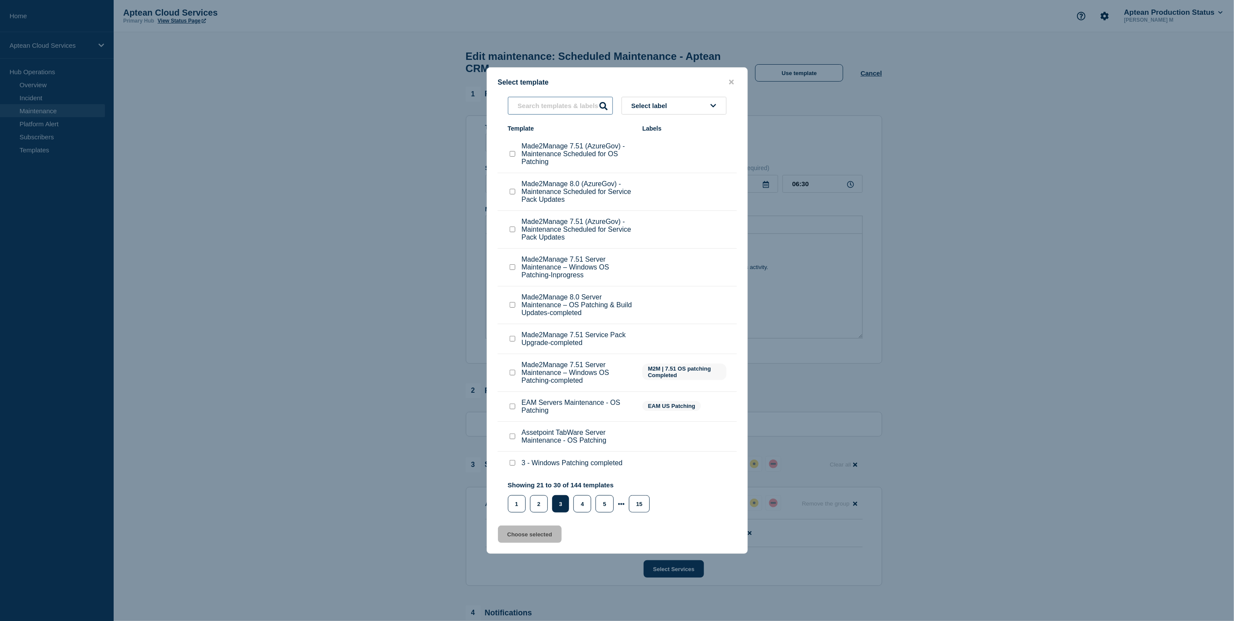 The image size is (1234, 621). Describe the element at coordinates (578, 406) in the screenshot. I see `p: EAM Servers Maintenance - OS Patching` at that location.